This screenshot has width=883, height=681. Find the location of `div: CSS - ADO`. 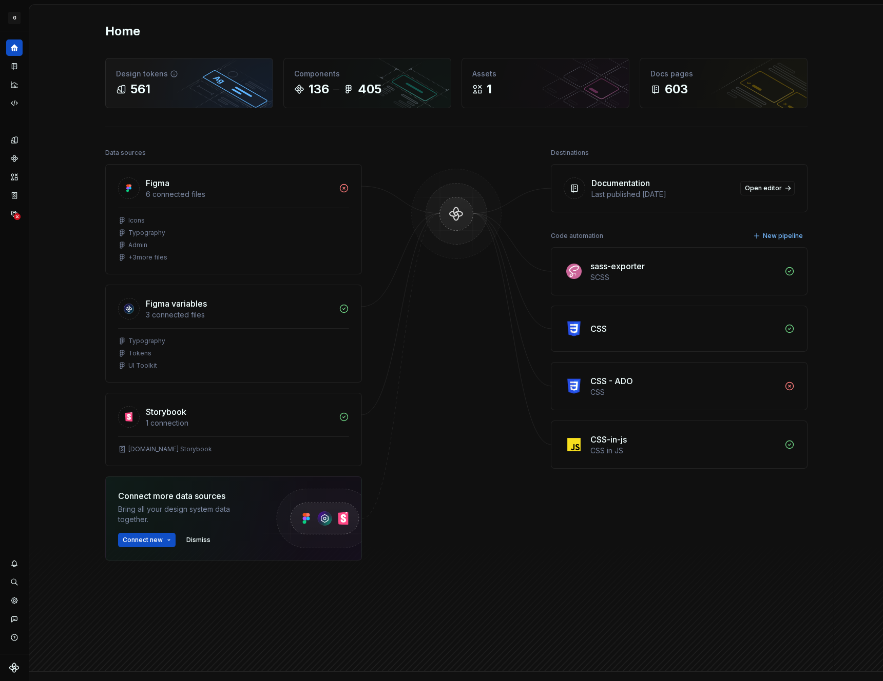

div: CSS - ADO is located at coordinates (611, 381).